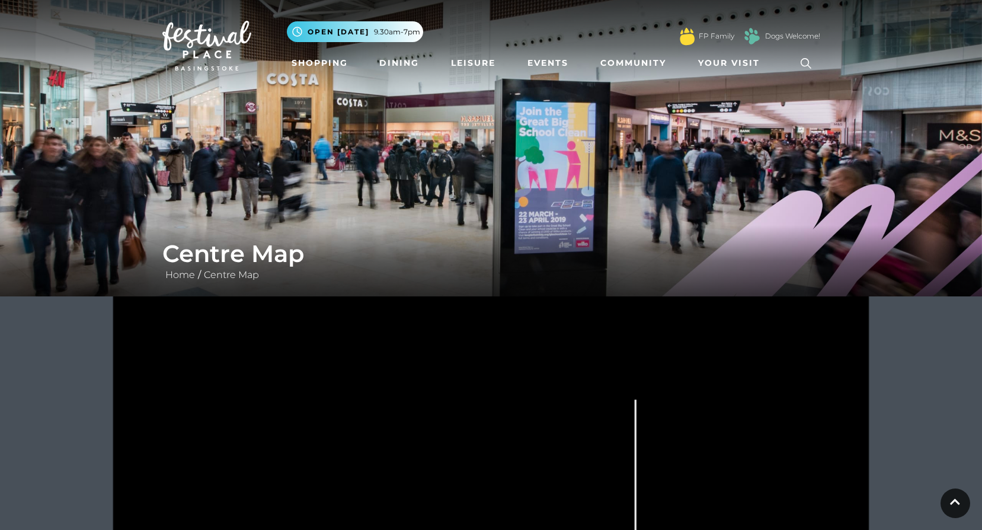 Image resolution: width=982 pixels, height=530 pixels. Describe the element at coordinates (473, 63) in the screenshot. I see `a: Leisure` at that location.